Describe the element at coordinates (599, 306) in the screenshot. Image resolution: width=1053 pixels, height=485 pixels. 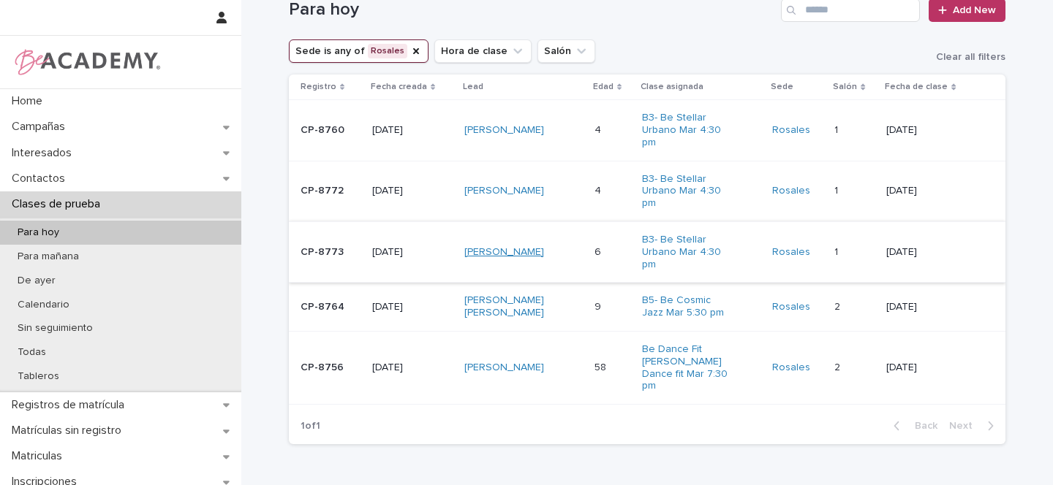
I see `p: 9` at that location.